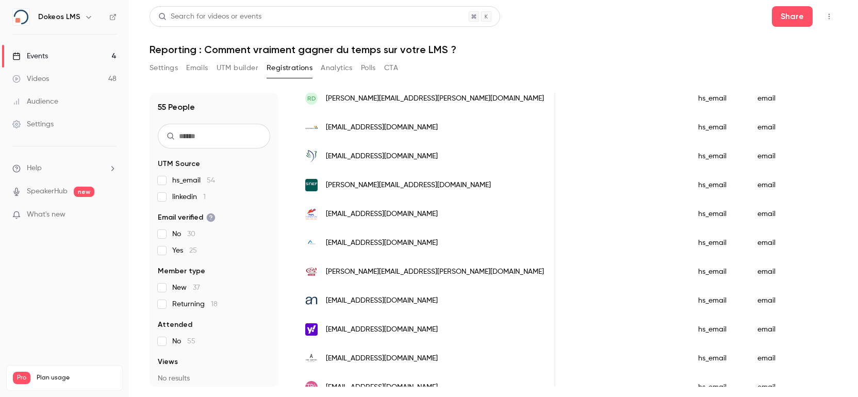 Image resolution: width=858 pixels, height=397 pixels. I want to click on span: Views, so click(168, 362).